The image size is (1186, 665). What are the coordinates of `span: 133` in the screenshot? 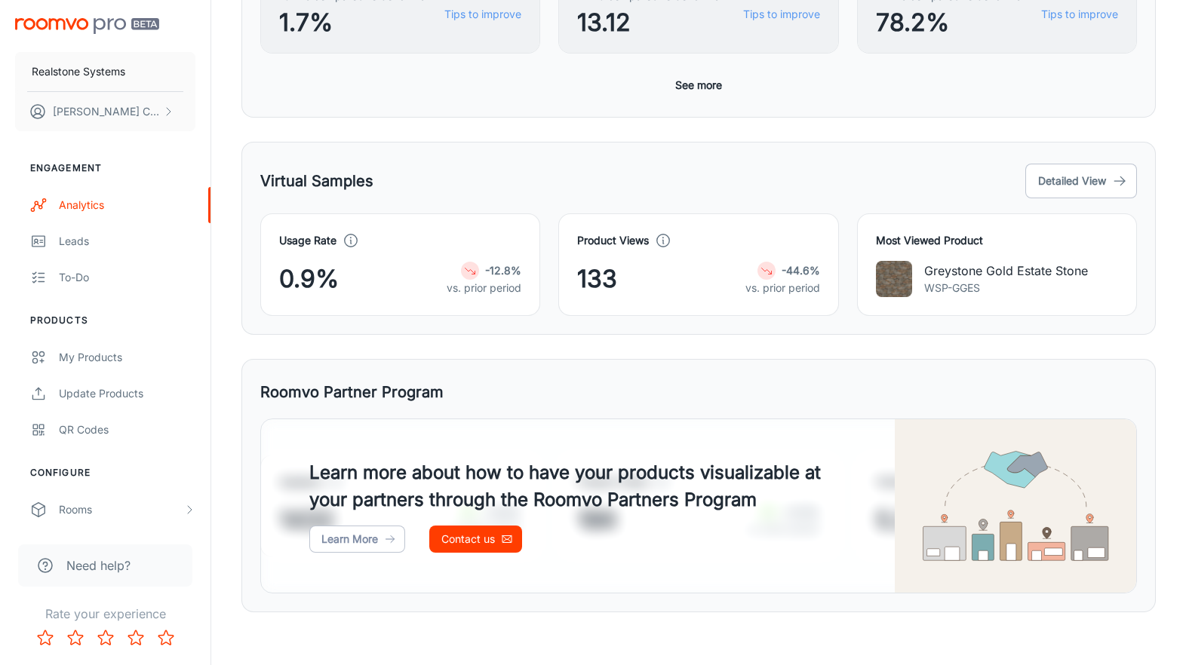 It's located at (597, 279).